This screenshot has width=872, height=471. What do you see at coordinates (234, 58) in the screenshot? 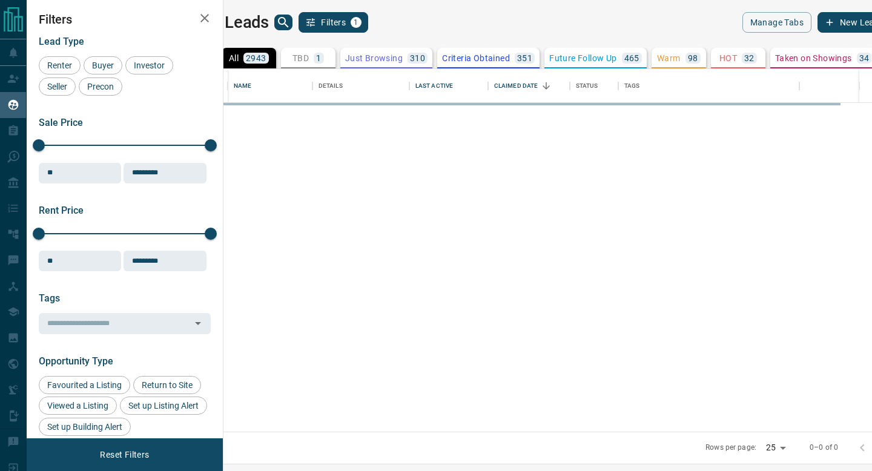
I see `p: All` at bounding box center [234, 58].